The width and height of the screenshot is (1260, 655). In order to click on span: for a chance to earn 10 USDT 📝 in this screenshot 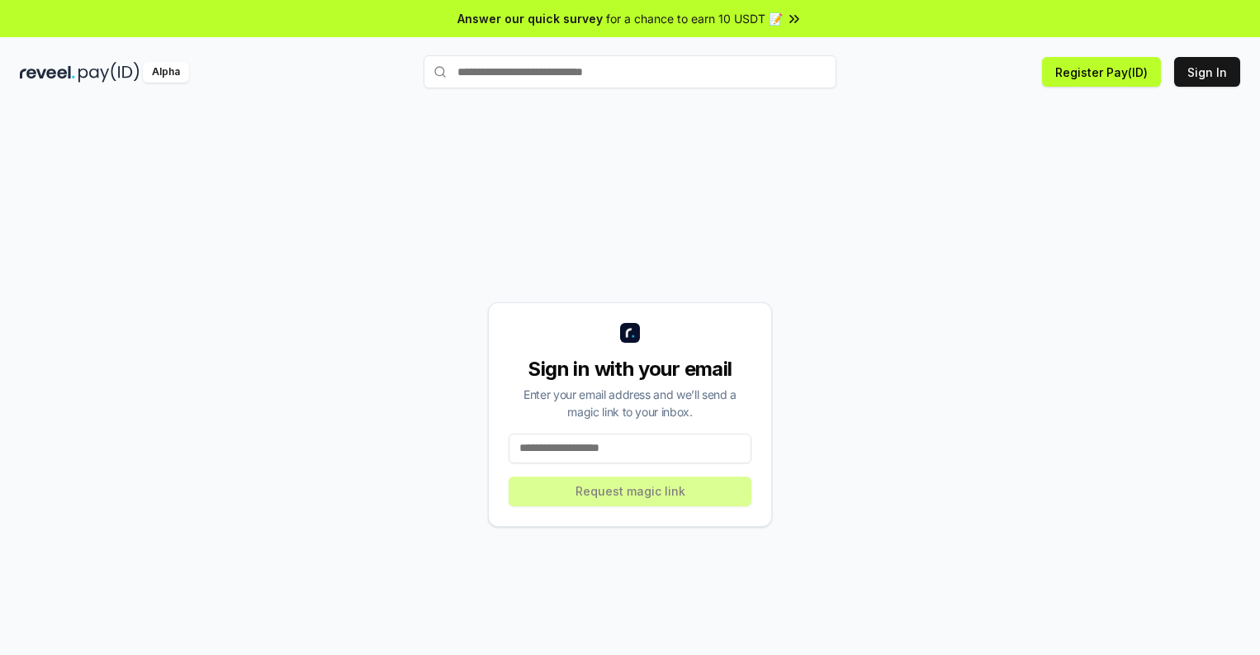, I will do `click(695, 18)`.